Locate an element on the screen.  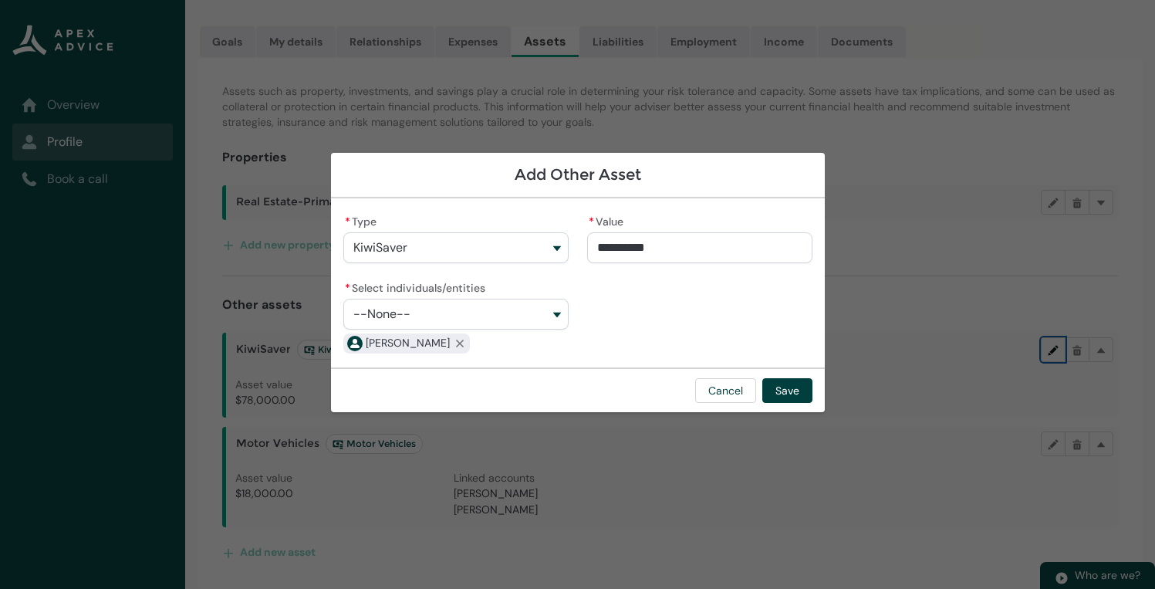
button: Cancel is located at coordinates (725, 390).